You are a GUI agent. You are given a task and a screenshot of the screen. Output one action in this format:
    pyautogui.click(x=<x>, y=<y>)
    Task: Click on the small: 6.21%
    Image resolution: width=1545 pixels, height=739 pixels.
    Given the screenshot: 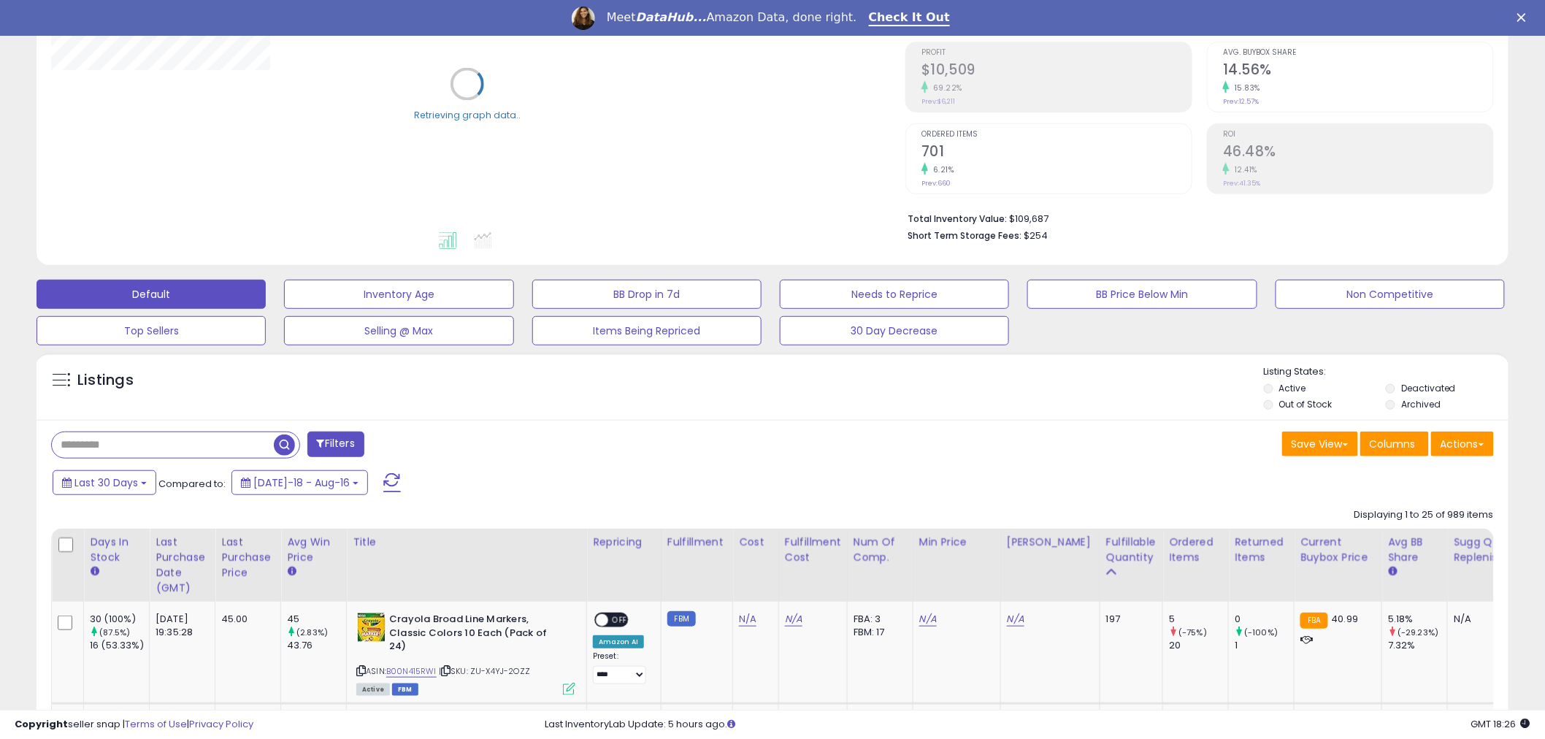 What is the action you would take?
    pyautogui.click(x=941, y=169)
    